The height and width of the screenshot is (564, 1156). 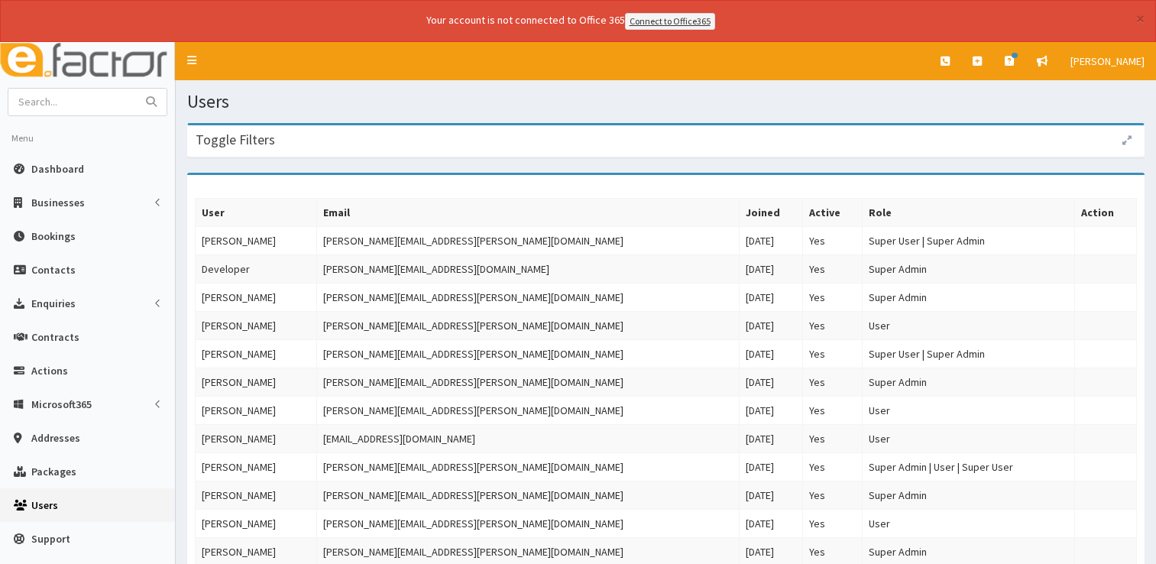 I want to click on td: Developer, so click(x=256, y=268).